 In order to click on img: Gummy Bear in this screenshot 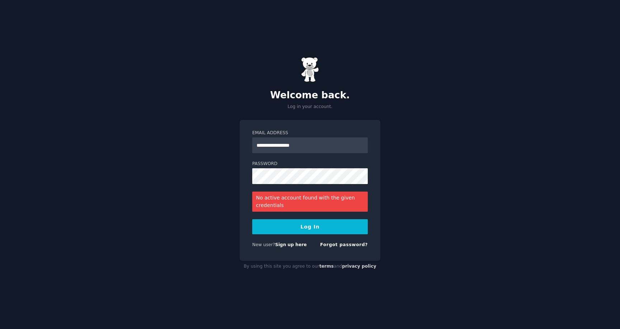, I will do `click(310, 70)`.